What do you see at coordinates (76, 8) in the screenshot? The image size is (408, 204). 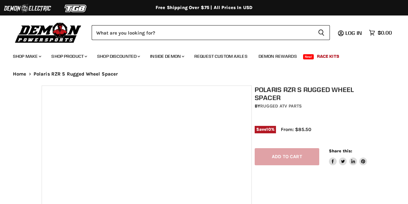 I see `img: TGB Logo 2` at bounding box center [76, 8].